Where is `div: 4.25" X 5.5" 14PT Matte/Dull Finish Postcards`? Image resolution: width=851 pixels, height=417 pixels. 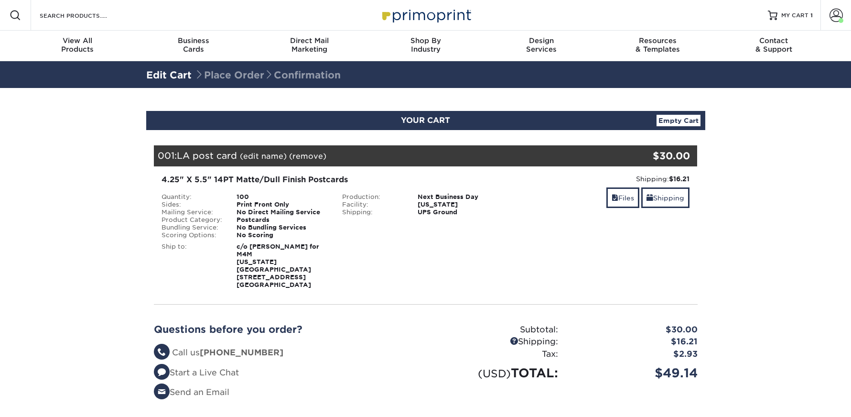 div: 4.25" X 5.5" 14PT Matte/Dull Finish Postcards is located at coordinates (335, 180).